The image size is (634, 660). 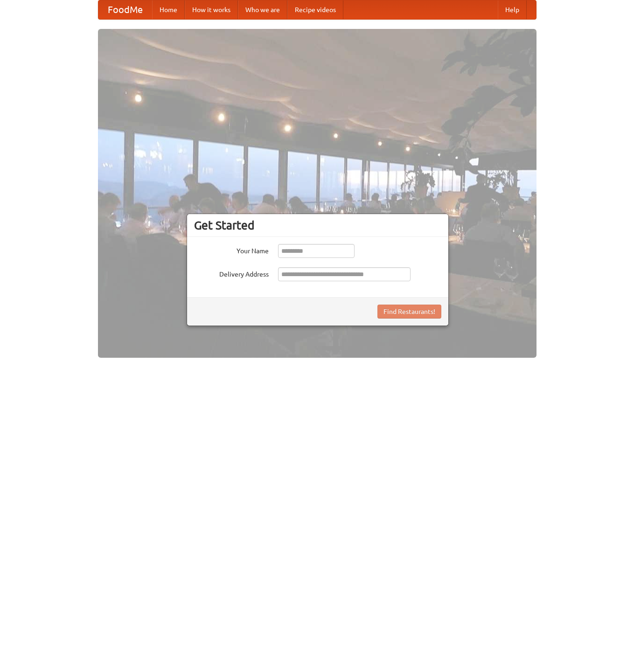 I want to click on label: Delivery Address, so click(x=232, y=273).